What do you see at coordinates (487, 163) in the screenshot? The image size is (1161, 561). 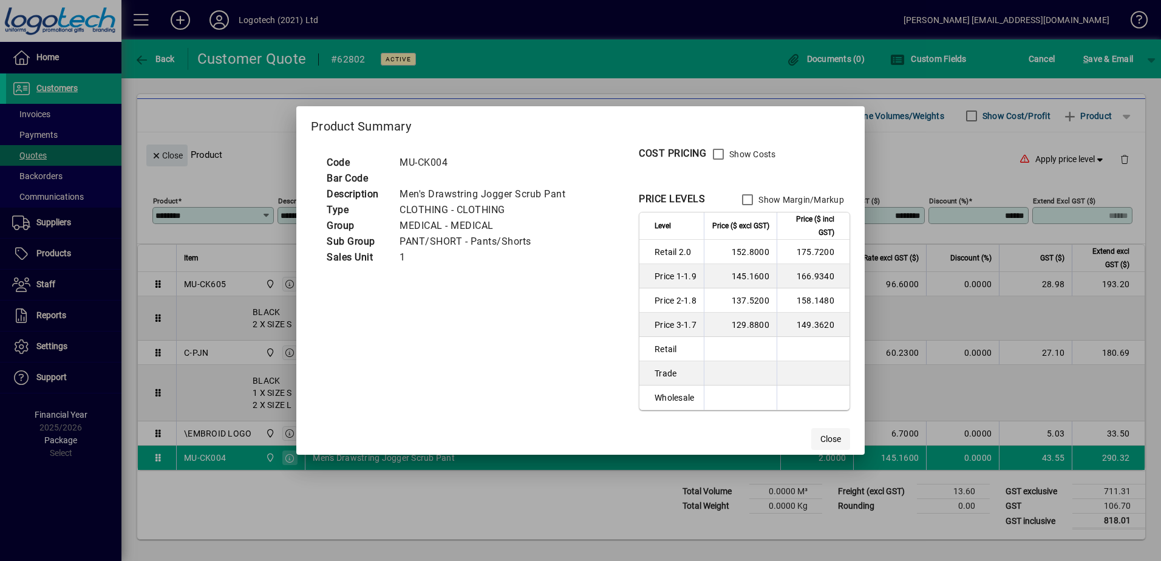 I see `td: MU-CK004` at bounding box center [487, 163].